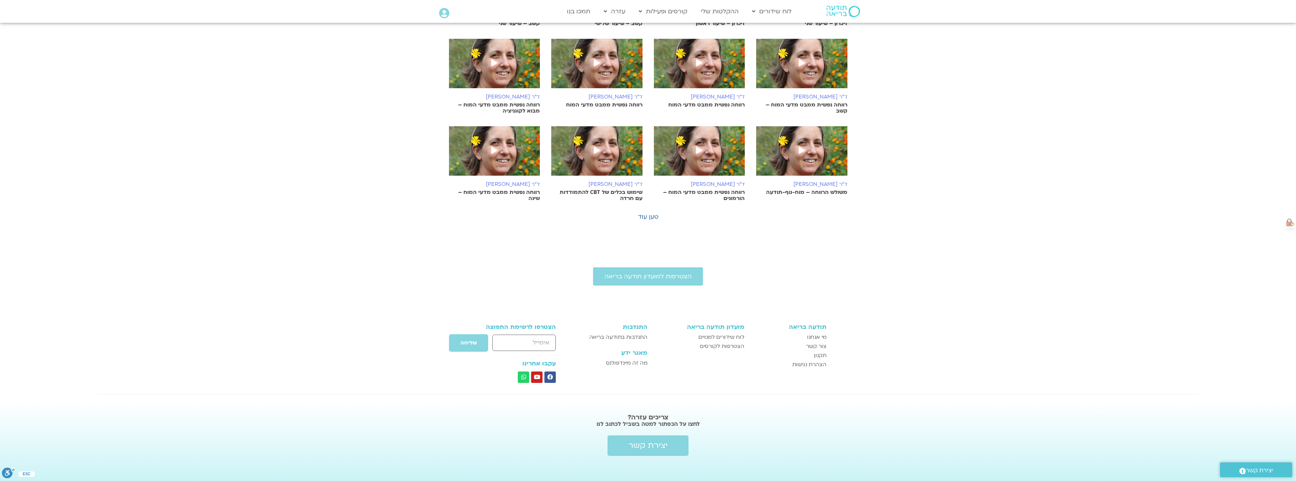 Image resolution: width=1296 pixels, height=481 pixels. I want to click on p: רווחה נפשית ממבט מדעי המוח – שינה, so click(494, 195).